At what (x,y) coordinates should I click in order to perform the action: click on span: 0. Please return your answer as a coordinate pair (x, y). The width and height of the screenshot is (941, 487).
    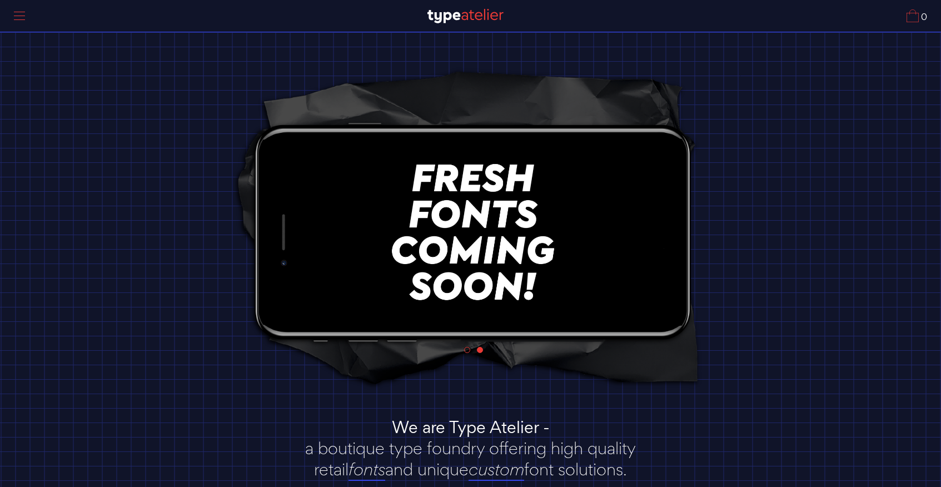
    Looking at the image, I should click on (923, 17).